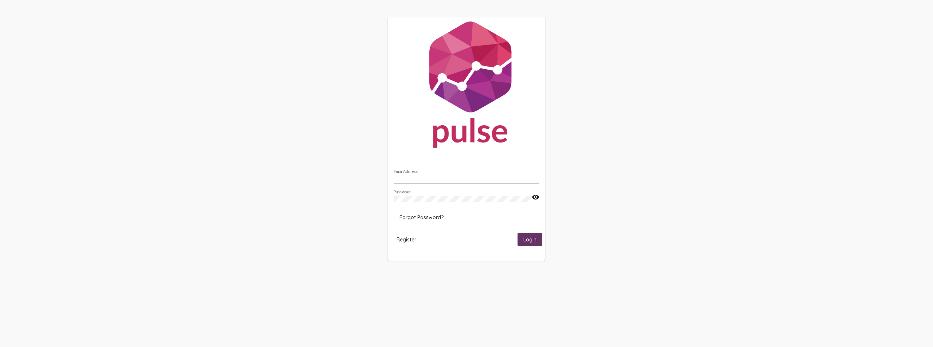 The image size is (933, 347). I want to click on mat-icon: visibility, so click(535, 198).